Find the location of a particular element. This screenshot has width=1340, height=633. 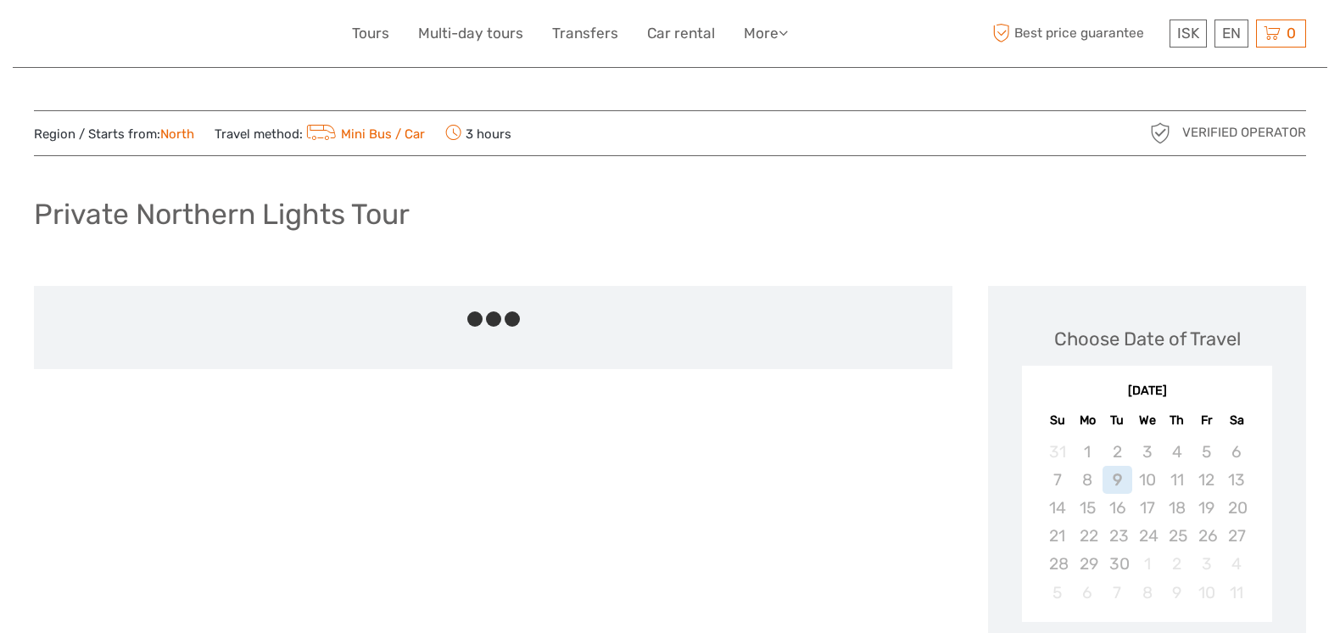

a: Mini Bus / Car is located at coordinates (364, 134).